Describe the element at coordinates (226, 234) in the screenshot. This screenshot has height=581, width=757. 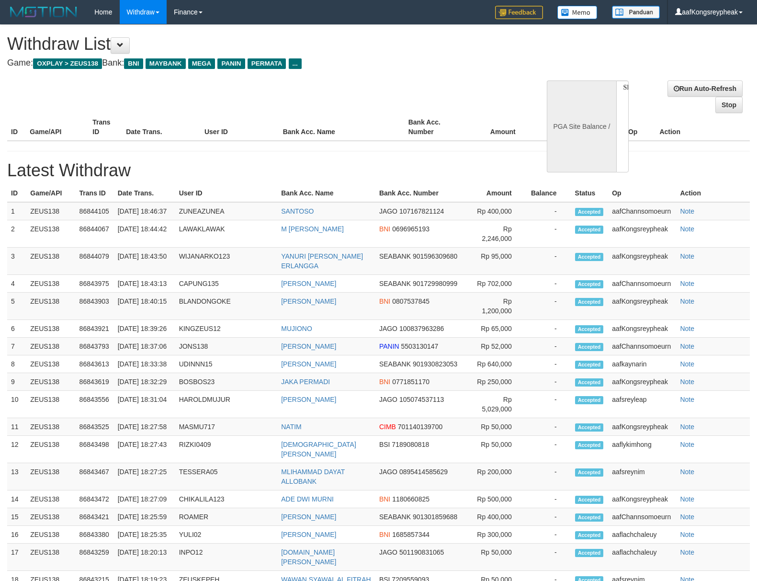
I see `td: LAWAKLAWAK` at that location.